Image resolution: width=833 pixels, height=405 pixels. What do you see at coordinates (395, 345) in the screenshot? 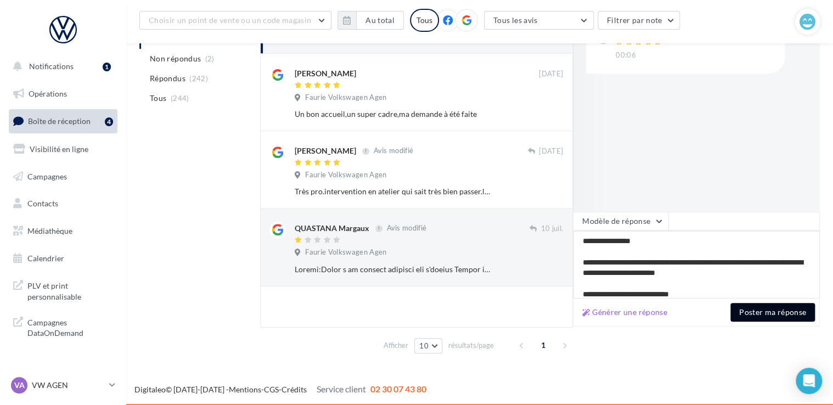
I see `span: Afficher` at bounding box center [395, 345].